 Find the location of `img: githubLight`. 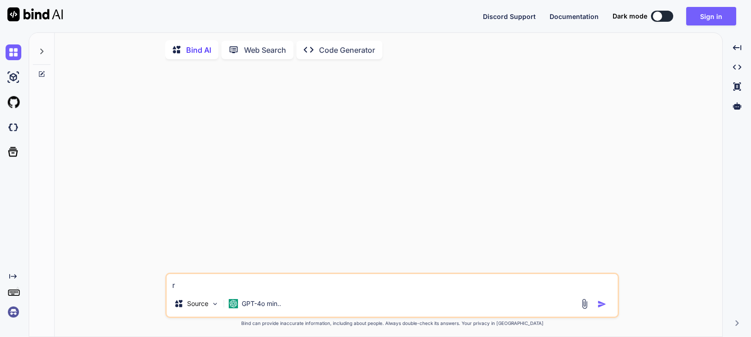

img: githubLight is located at coordinates (13, 102).